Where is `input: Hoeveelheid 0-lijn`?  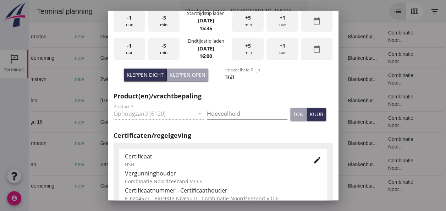 input: Hoeveelheid 0-lijn is located at coordinates (279, 77).